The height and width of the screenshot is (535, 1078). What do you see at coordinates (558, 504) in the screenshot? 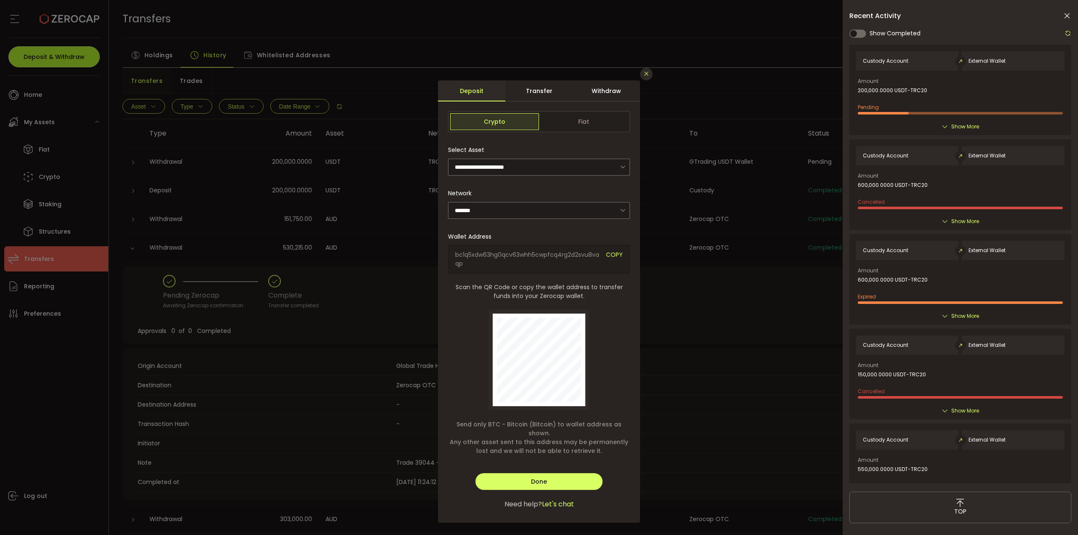
I see `span: Let's chat` at bounding box center [558, 504].